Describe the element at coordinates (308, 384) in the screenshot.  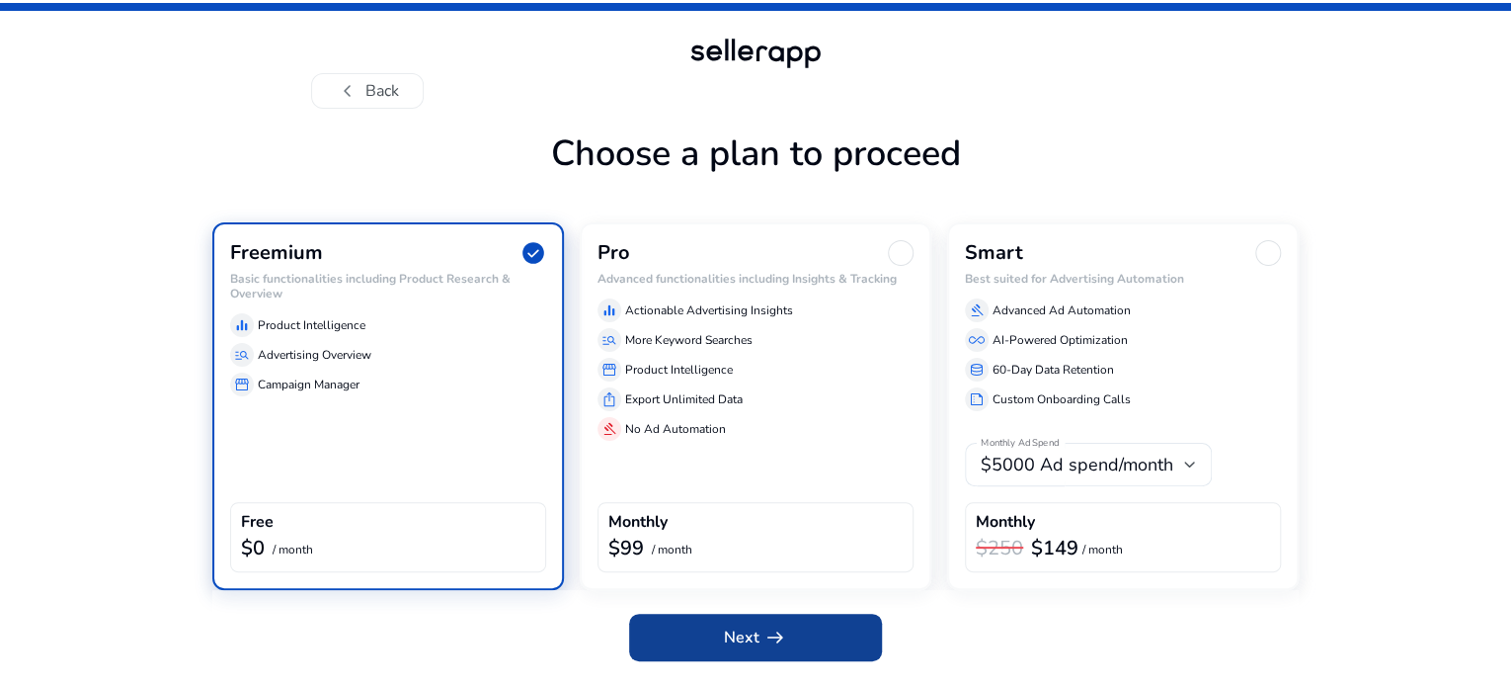
I see `p: Campaign Manager` at that location.